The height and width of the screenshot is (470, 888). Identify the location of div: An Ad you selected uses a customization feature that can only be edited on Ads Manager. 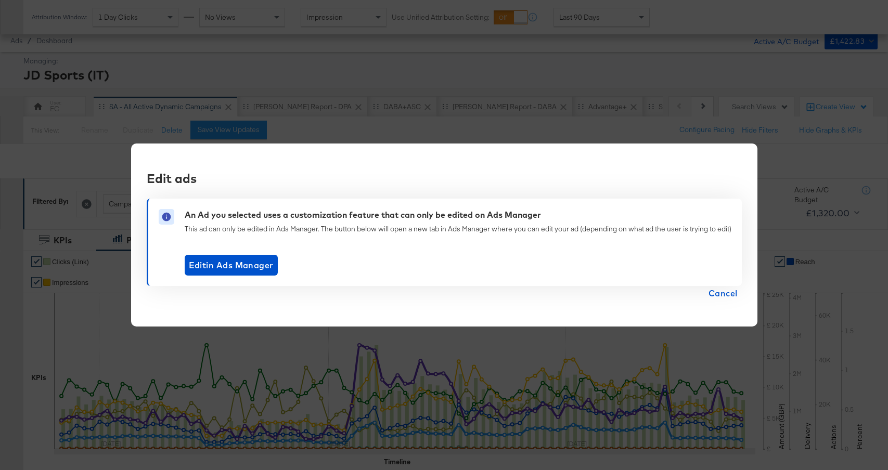
(362, 215).